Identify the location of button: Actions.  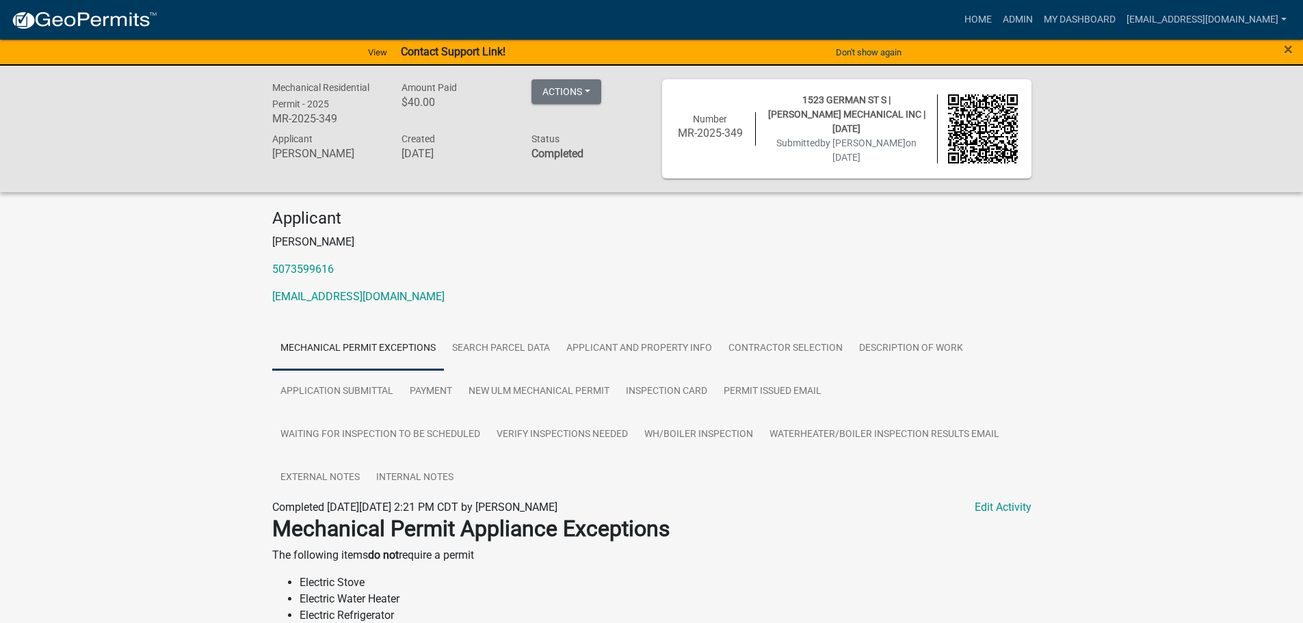
(566, 92).